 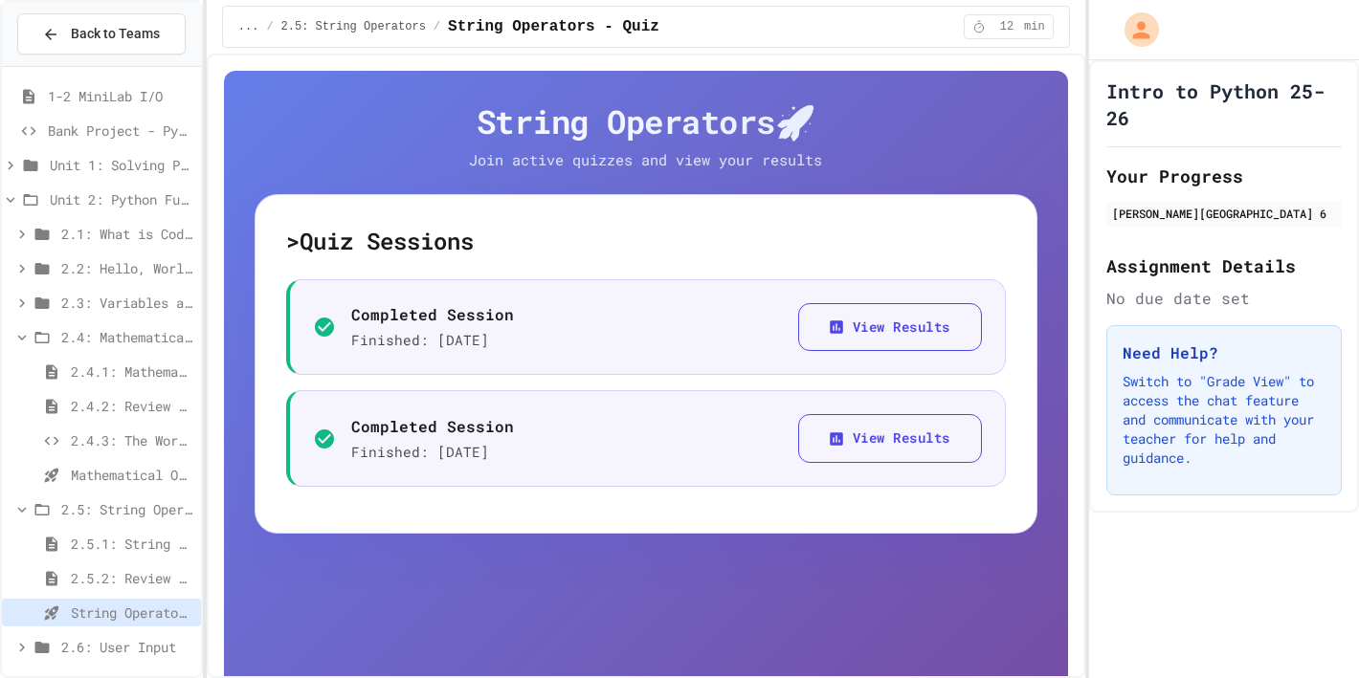 I want to click on span: Unit 2: Python Fundamentals, so click(x=122, y=199).